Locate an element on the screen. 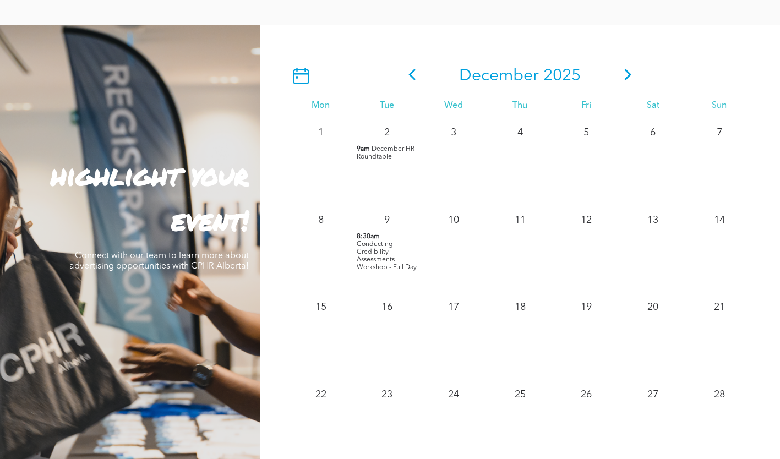 The height and width of the screenshot is (459, 780). p: 25 is located at coordinates (520, 395).